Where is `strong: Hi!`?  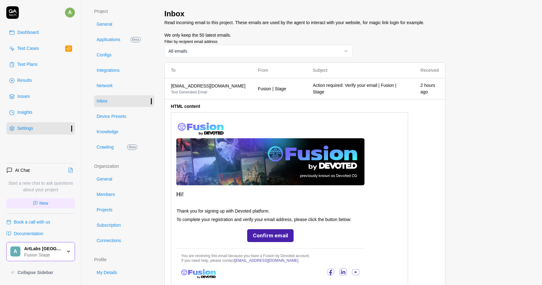 strong: Hi! is located at coordinates (180, 195).